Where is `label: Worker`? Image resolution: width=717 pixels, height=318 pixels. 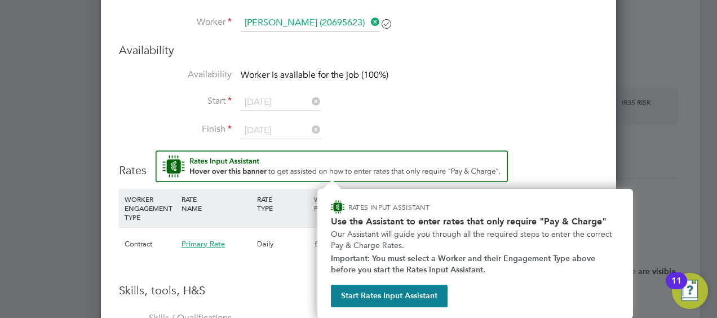
label: Worker is located at coordinates (175, 22).